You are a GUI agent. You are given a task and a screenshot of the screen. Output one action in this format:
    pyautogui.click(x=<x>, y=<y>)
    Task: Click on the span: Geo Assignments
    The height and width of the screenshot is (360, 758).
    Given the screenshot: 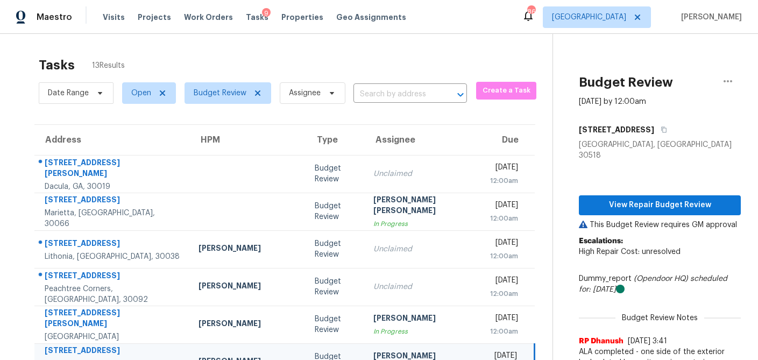 What is the action you would take?
    pyautogui.click(x=371, y=17)
    